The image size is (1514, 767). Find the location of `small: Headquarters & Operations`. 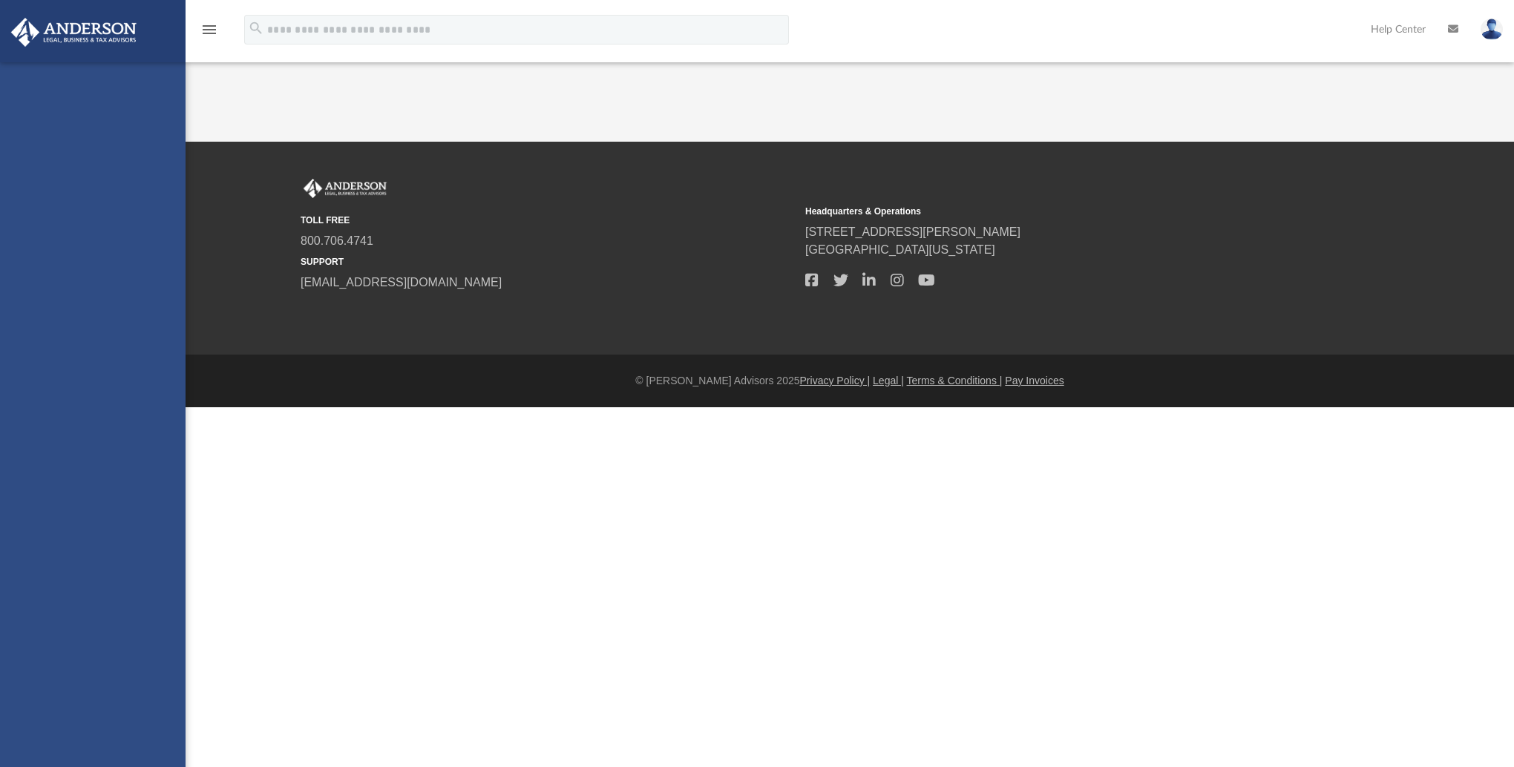

small: Headquarters & Operations is located at coordinates (1052, 211).